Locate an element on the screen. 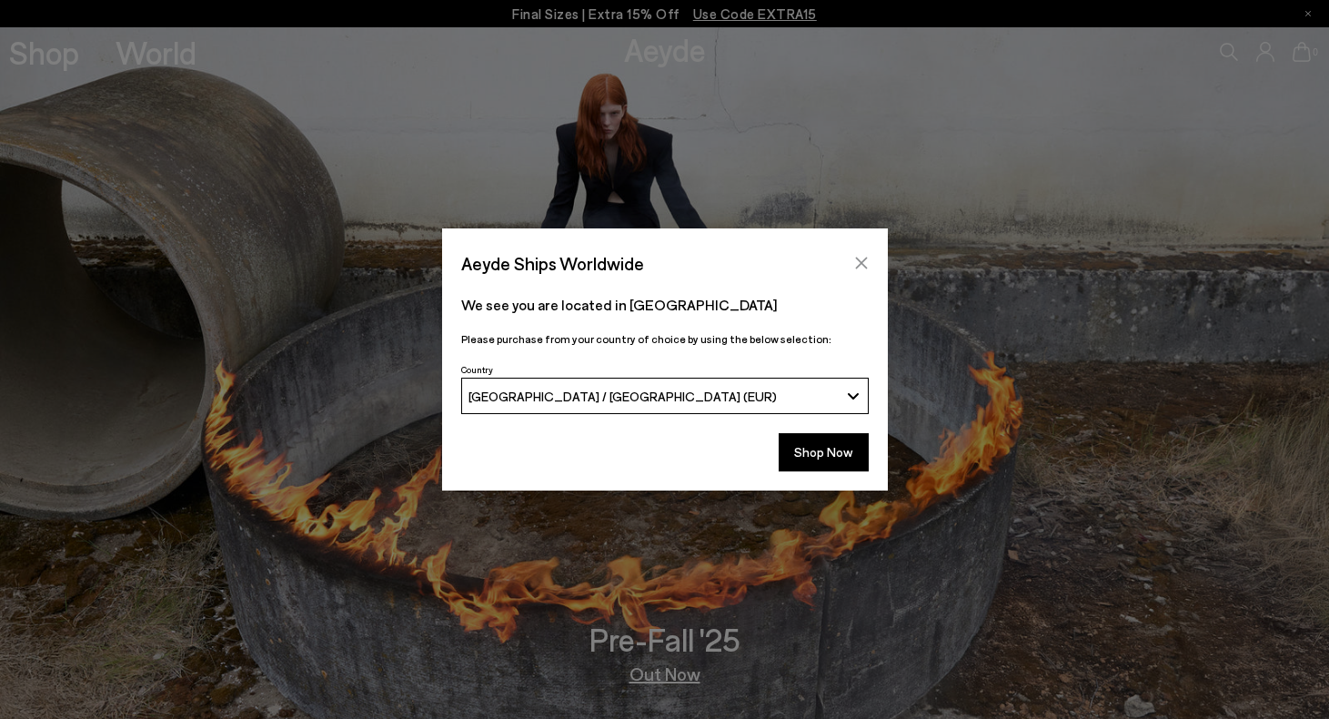  button: Shop Now is located at coordinates (823, 452).